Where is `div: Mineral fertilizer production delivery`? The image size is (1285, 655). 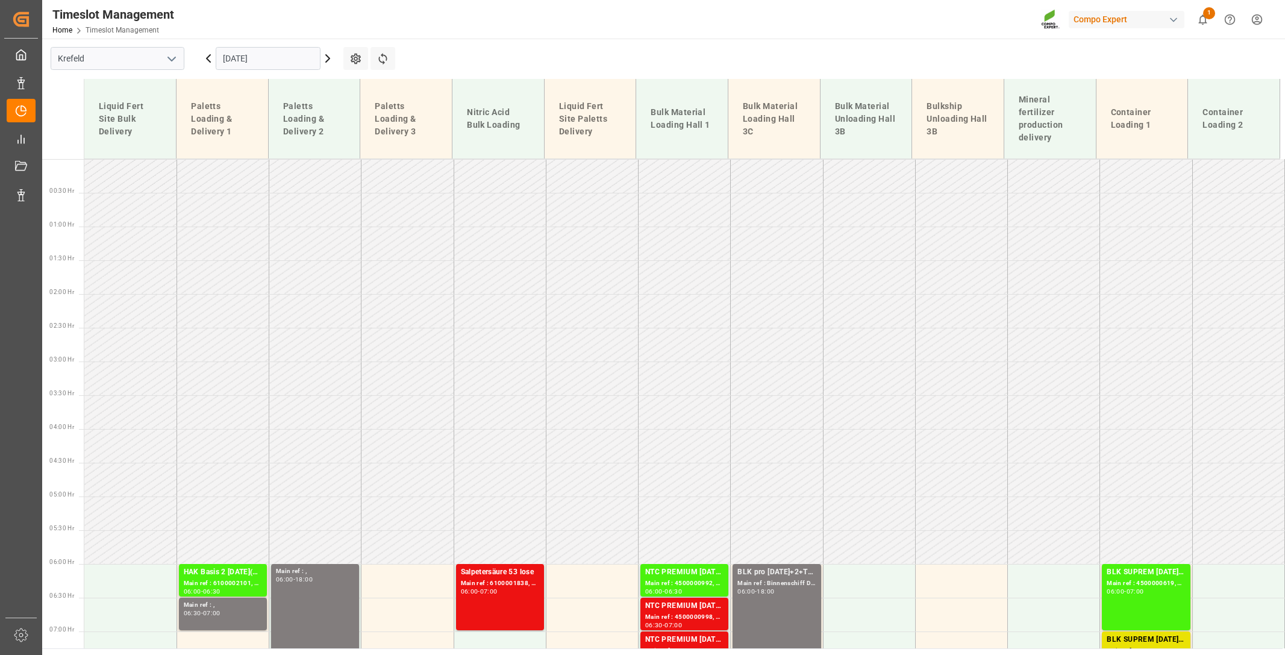 div: Mineral fertilizer production delivery is located at coordinates (1050, 119).